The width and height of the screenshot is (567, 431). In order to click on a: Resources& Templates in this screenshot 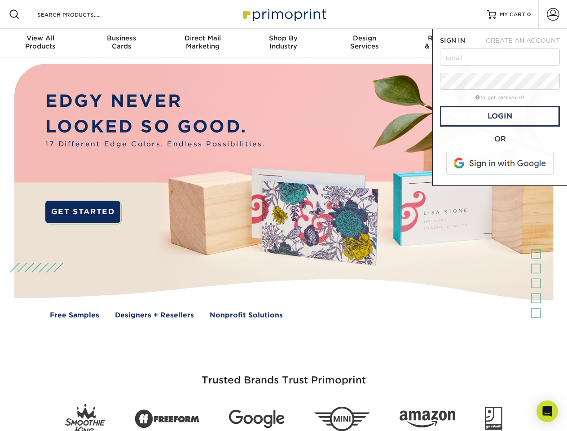, I will do `click(445, 43)`.